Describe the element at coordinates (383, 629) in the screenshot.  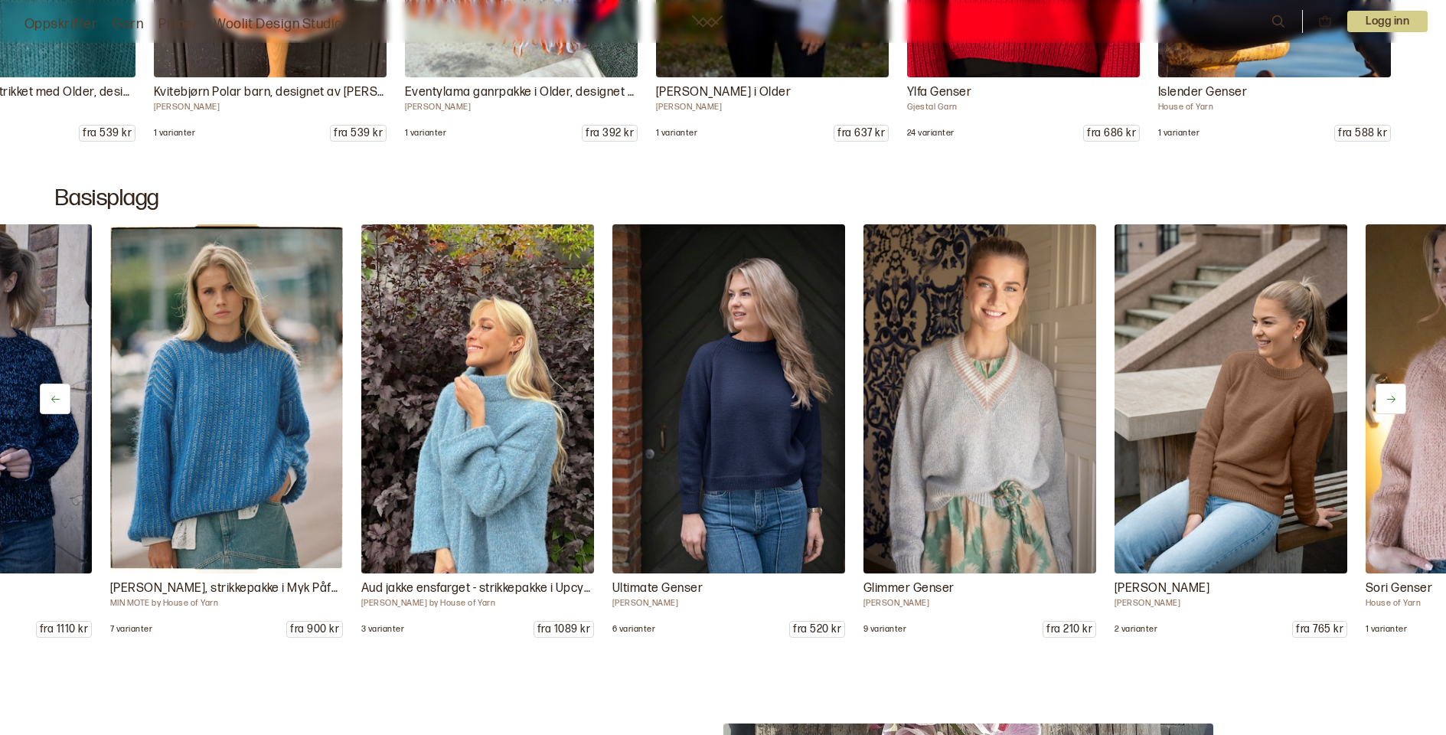
I see `p: 3 varianter` at that location.